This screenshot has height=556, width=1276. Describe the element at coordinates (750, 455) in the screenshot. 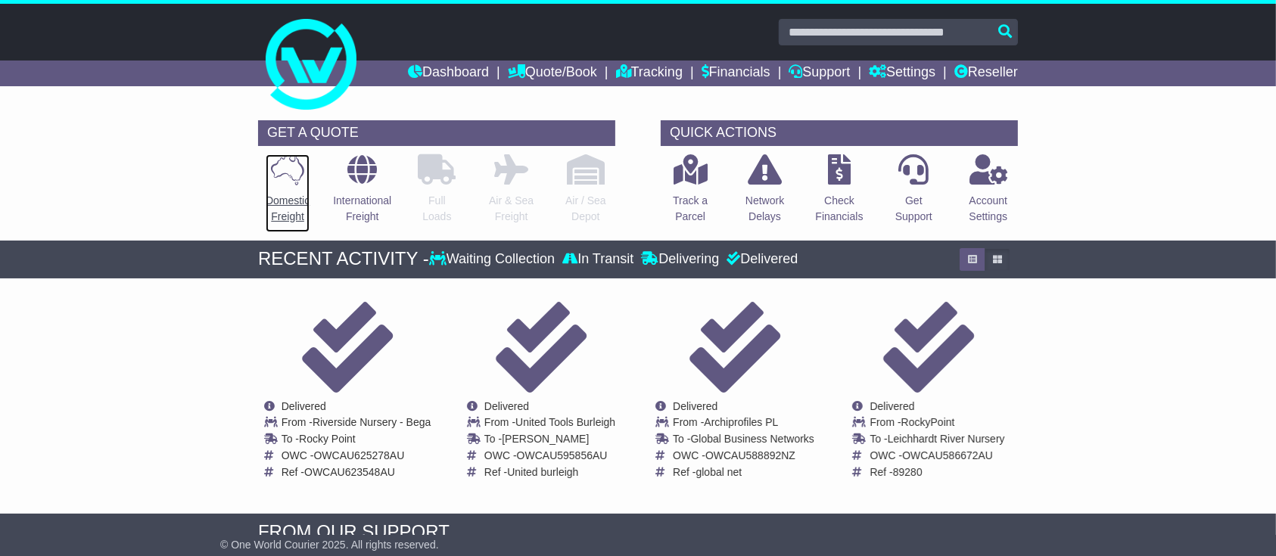

I see `span: OWCAU588892NZ` at that location.